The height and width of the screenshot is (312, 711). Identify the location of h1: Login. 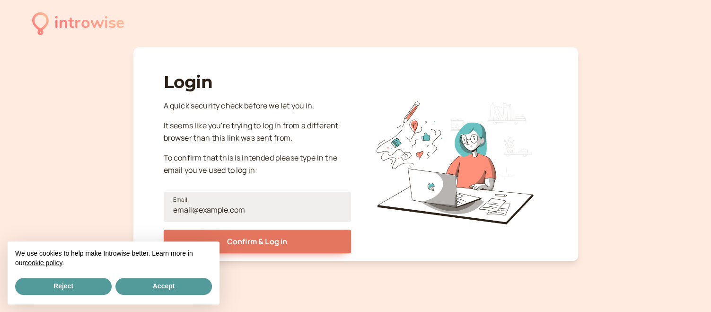
(257, 82).